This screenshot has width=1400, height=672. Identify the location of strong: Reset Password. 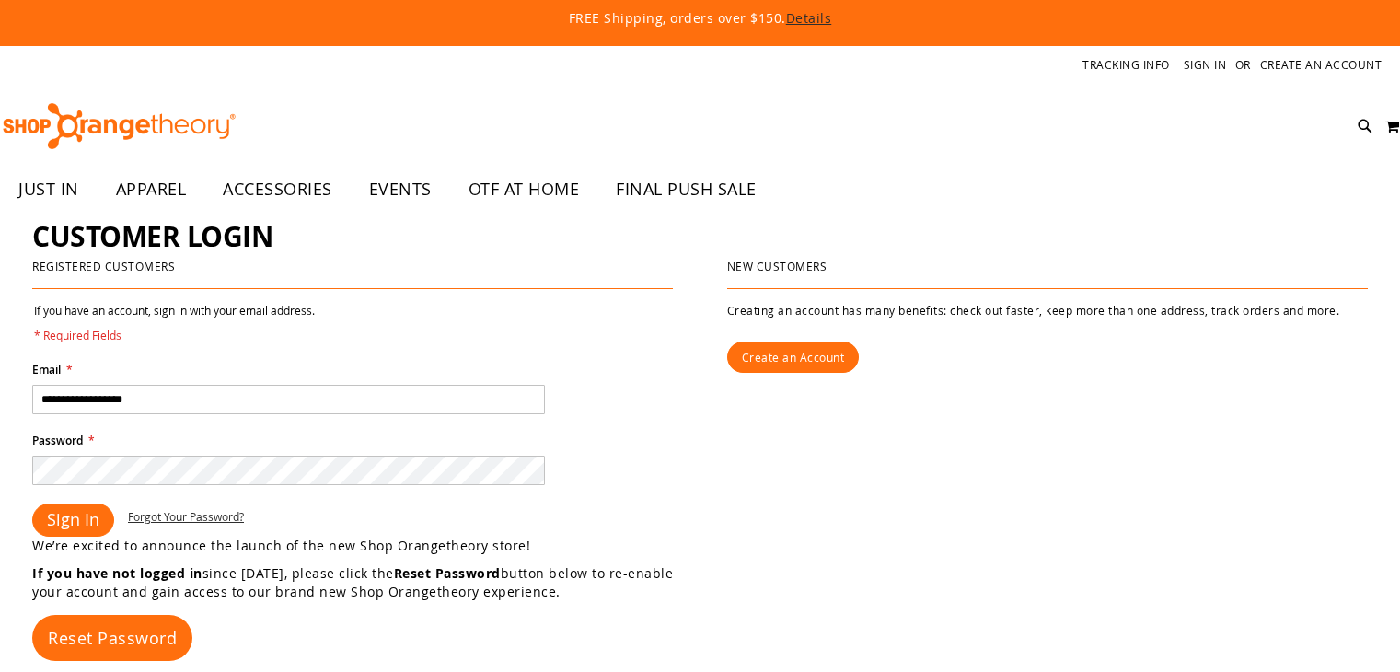
(447, 572).